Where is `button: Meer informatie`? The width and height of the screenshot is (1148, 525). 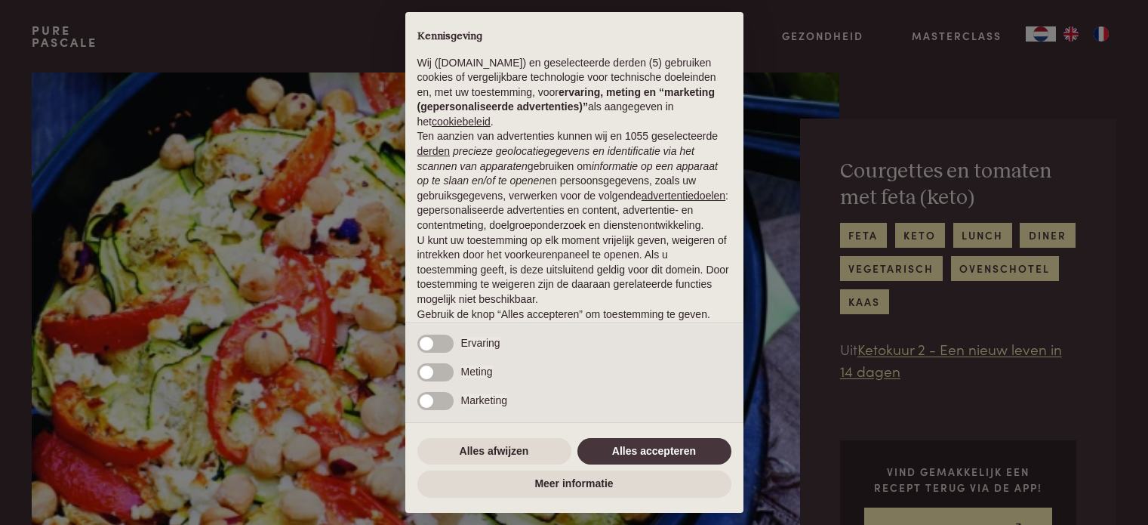
button: Meer informatie is located at coordinates (574, 484).